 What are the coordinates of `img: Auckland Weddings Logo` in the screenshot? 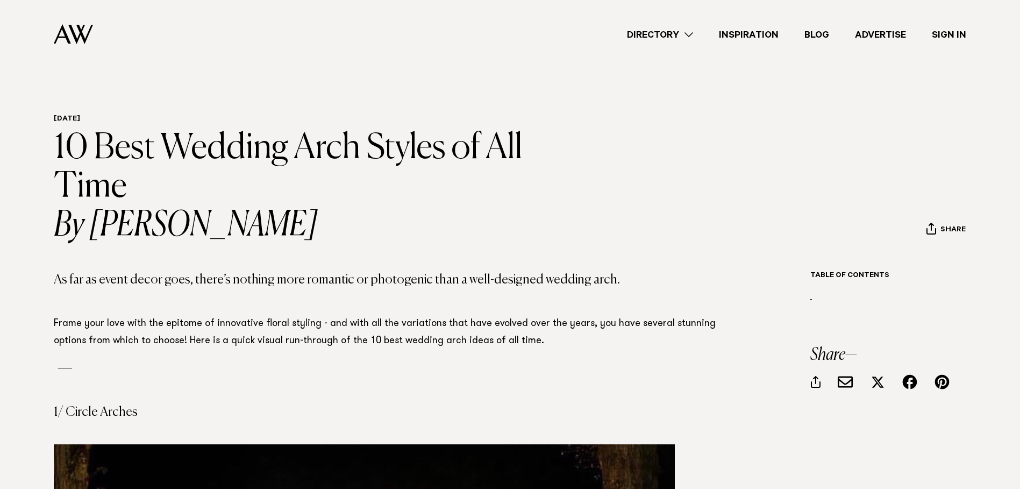 It's located at (73, 34).